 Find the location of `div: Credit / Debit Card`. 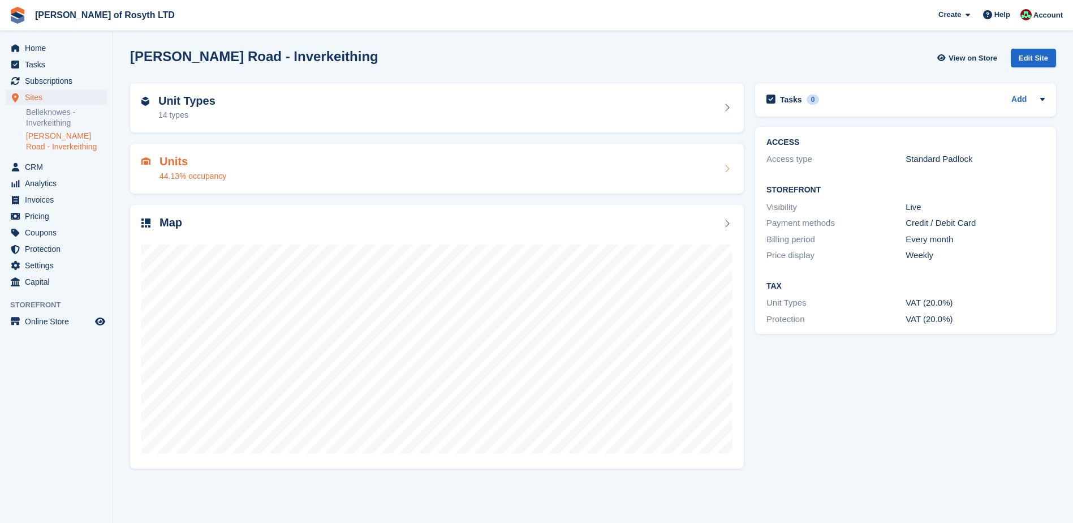

div: Credit / Debit Card is located at coordinates (975, 223).